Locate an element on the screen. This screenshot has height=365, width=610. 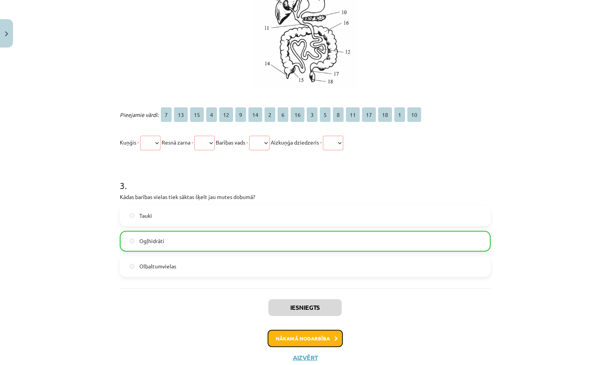
span: 4 is located at coordinates (211, 115).